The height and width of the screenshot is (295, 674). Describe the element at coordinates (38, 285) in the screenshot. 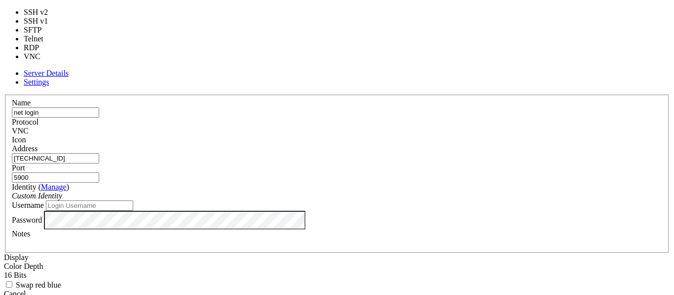

I see `span: Swap red blue` at that location.